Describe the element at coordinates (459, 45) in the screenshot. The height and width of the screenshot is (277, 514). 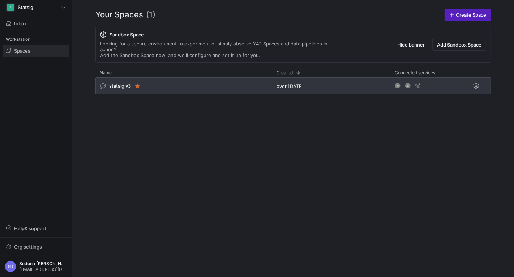
I see `span: Add Sandbox Space` at that location.